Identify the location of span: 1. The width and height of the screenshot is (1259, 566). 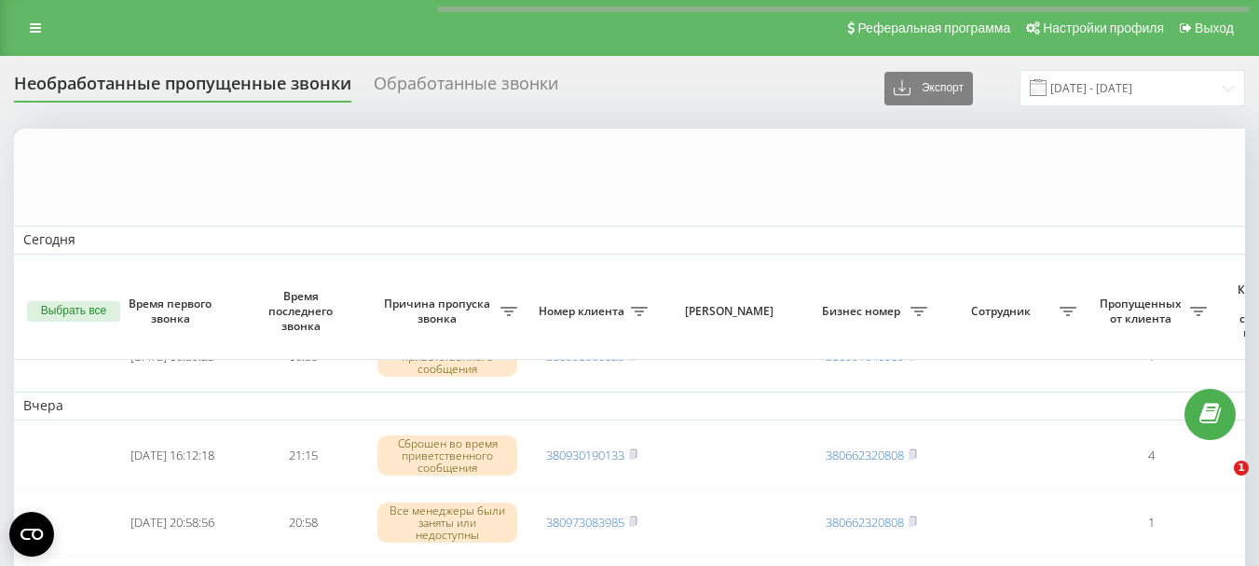
(1242, 468).